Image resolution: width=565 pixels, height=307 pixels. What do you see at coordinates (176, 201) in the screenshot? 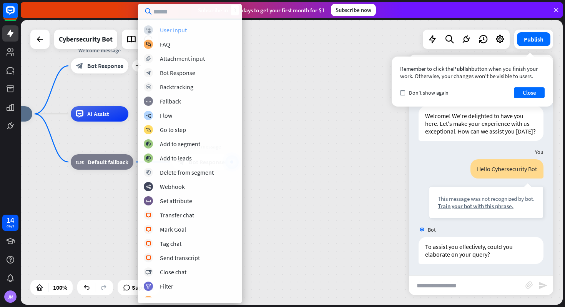
I see `div: Set attribute` at bounding box center [176, 201].